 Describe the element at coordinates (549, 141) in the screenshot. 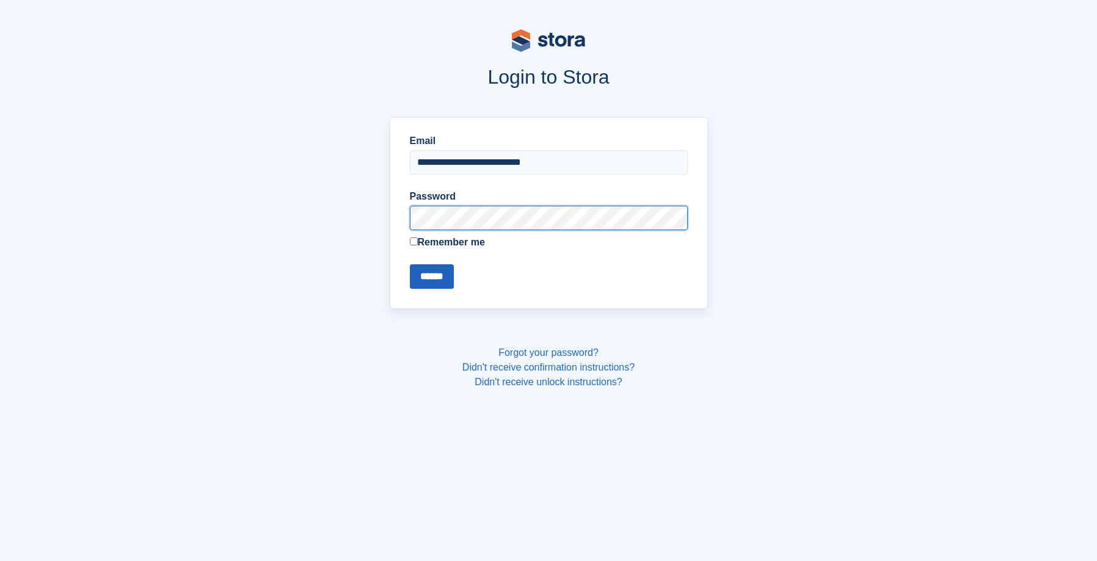

I see `label: Email` at that location.